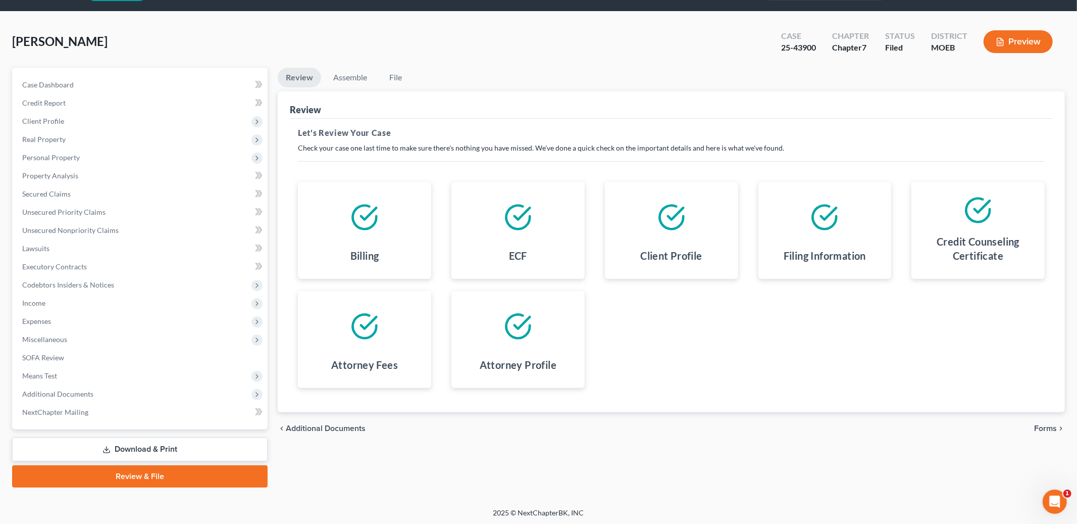 Image resolution: width=1077 pixels, height=524 pixels. Describe the element at coordinates (798, 36) in the screenshot. I see `div: Case` at that location.